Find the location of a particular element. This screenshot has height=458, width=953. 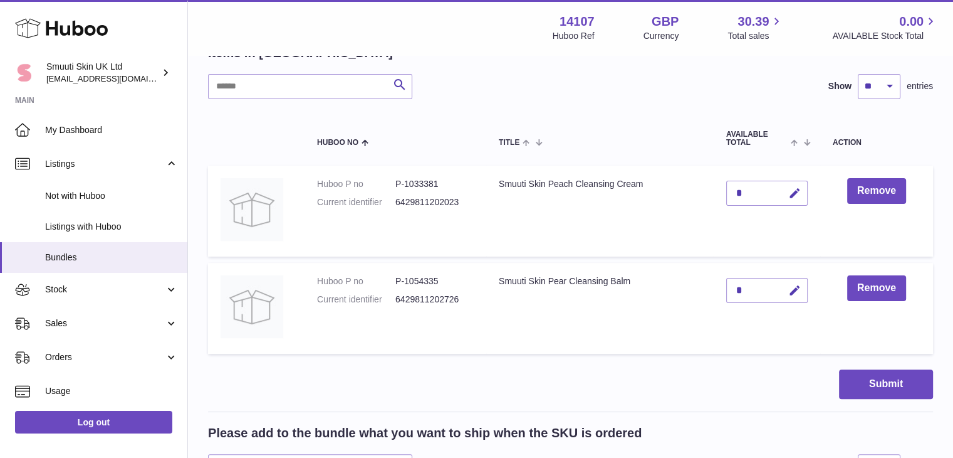

div: Currency is located at coordinates (661, 36).